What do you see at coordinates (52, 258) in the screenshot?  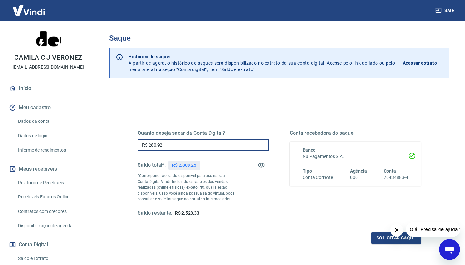 I see `a: Saldo e Extrato` at bounding box center [52, 258].